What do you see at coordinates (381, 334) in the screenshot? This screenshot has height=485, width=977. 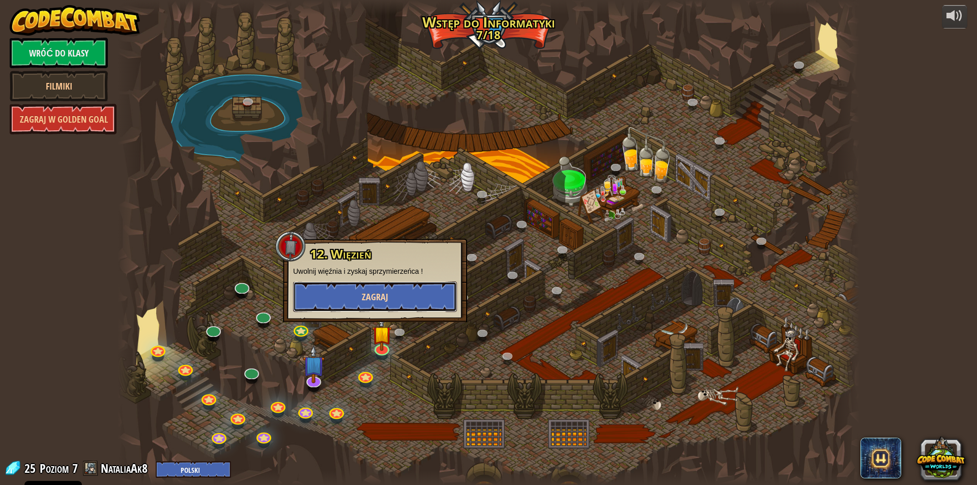 I see `img: level-banner-started.png` at bounding box center [381, 334].